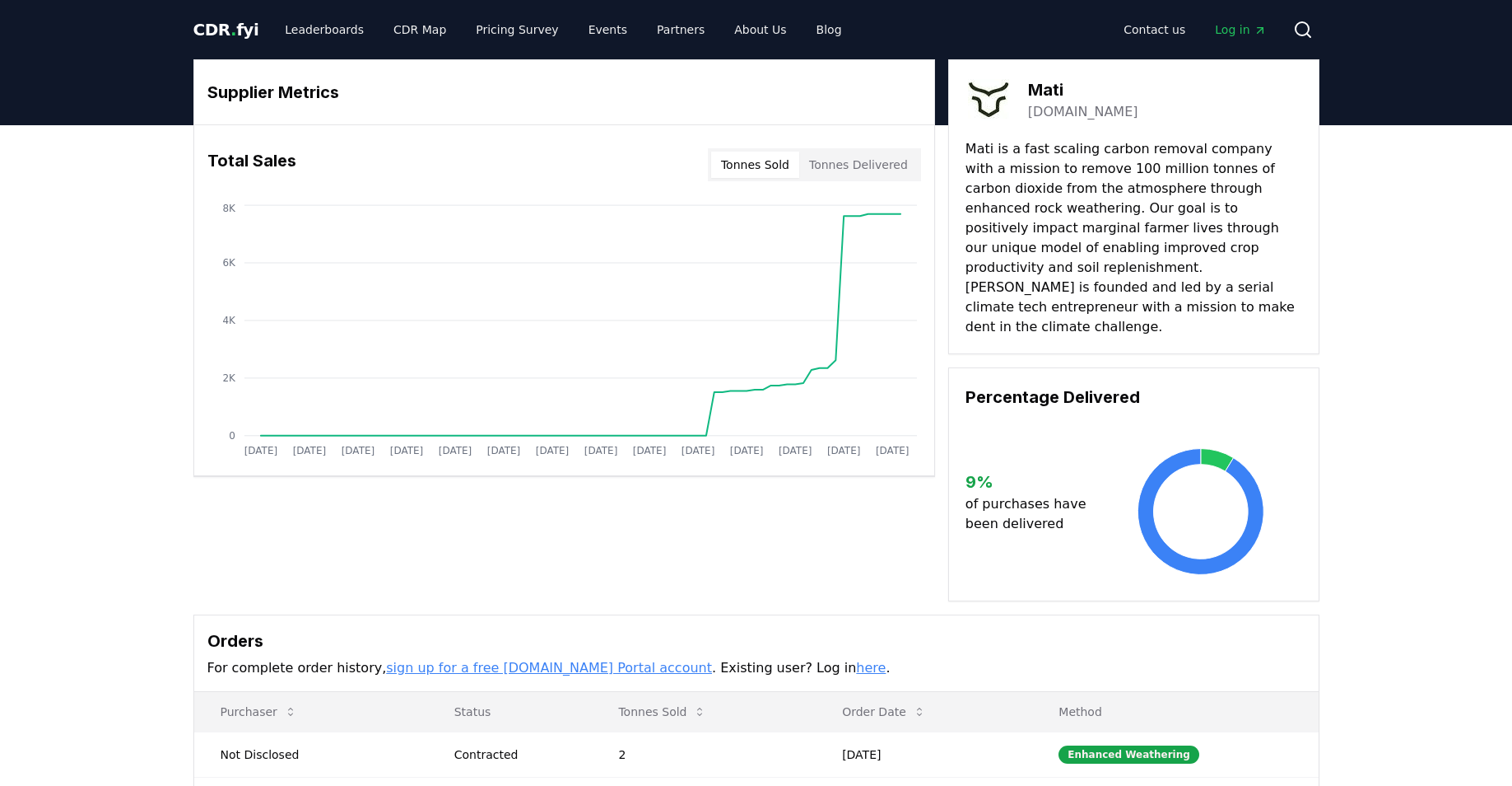 This screenshot has height=786, width=1512. Describe the element at coordinates (510, 711) in the screenshot. I see `p: Status` at that location.